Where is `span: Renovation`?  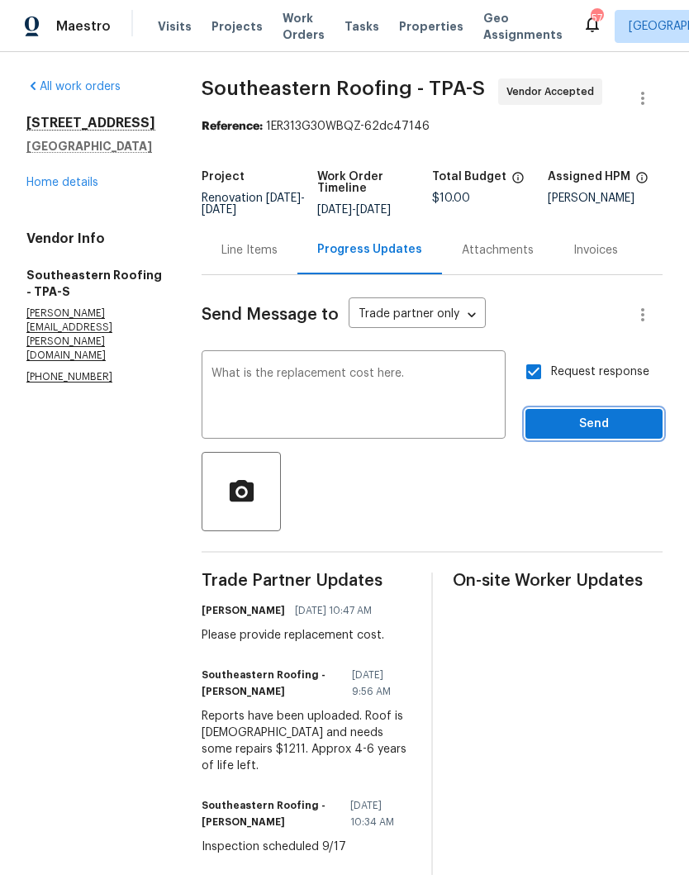 span: Renovation is located at coordinates (253, 204).